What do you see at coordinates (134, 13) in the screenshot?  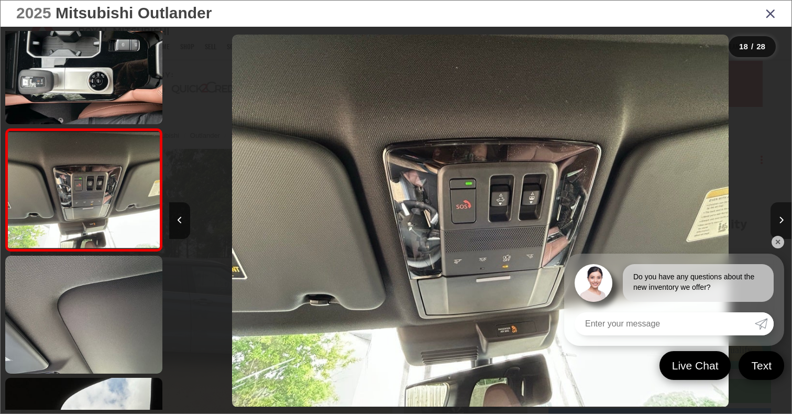 I see `span: Mitsubishi Outlander` at bounding box center [134, 13].